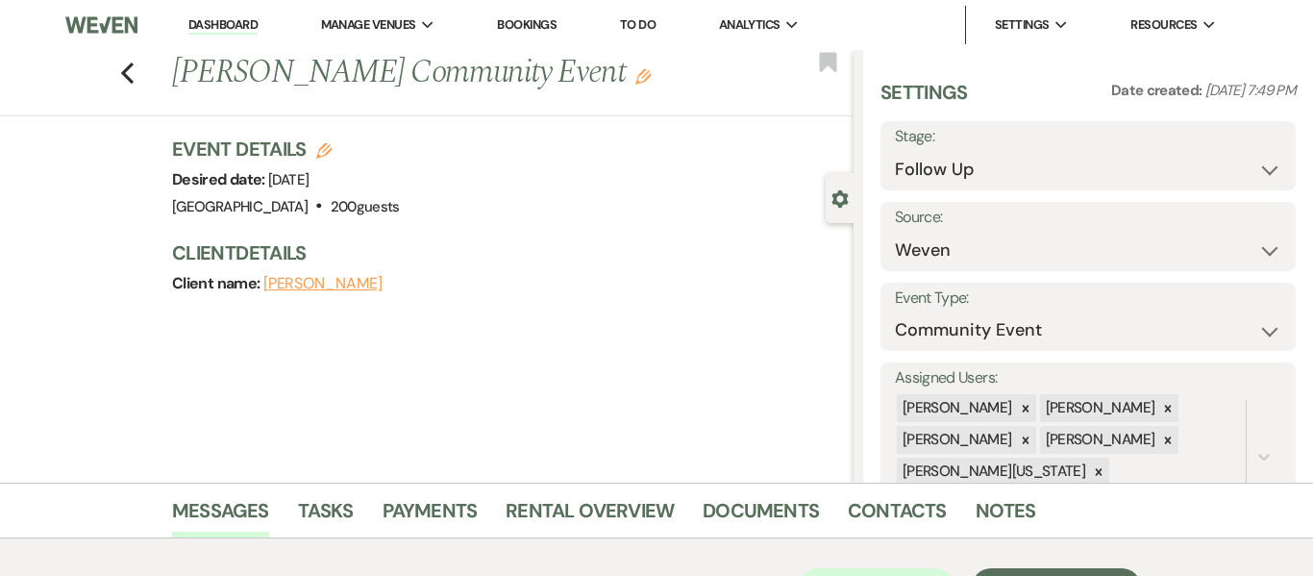 The image size is (1313, 576). Describe the element at coordinates (368, 25) in the screenshot. I see `span: Manage Venues` at that location.